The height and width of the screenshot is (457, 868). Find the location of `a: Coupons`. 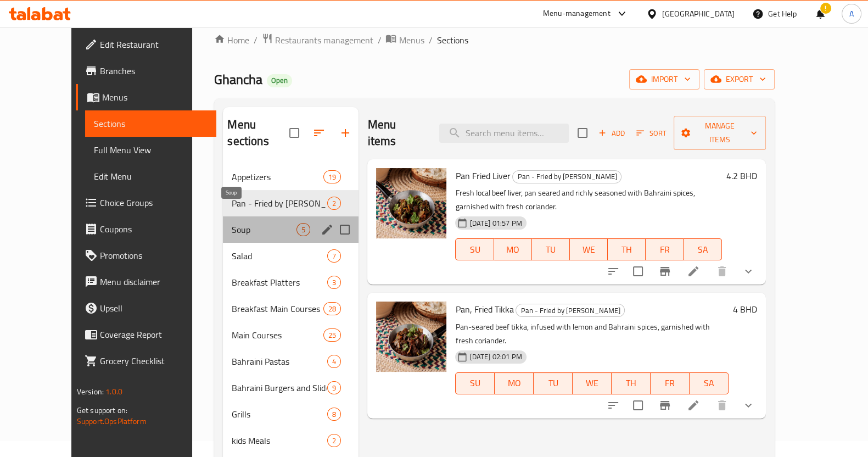

a: Coupons is located at coordinates (146, 229).